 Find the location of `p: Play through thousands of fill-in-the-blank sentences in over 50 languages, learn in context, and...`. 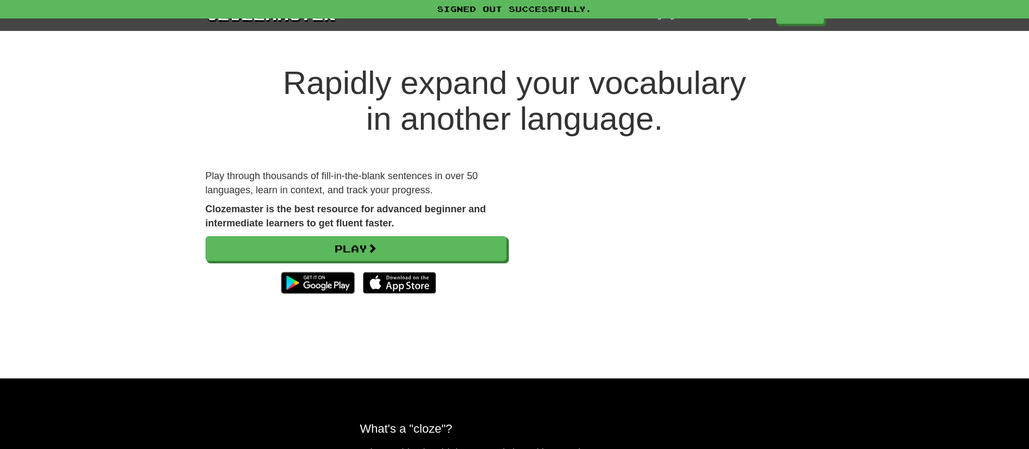

p: Play through thousands of fill-in-the-blank sentences in over 50 languages, learn in context, and... is located at coordinates (356, 183).